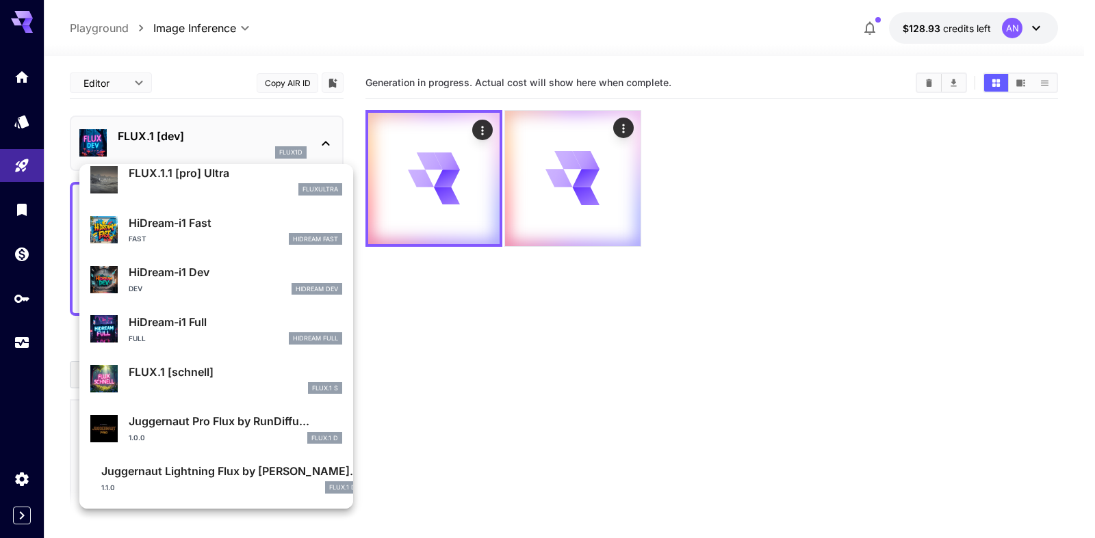 The height and width of the screenshot is (538, 1095). What do you see at coordinates (216, 428) in the screenshot?
I see `div: Juggernaut Pro Flux by RunDiffu...1.0.0FLUX.1 D` at bounding box center [216, 428].